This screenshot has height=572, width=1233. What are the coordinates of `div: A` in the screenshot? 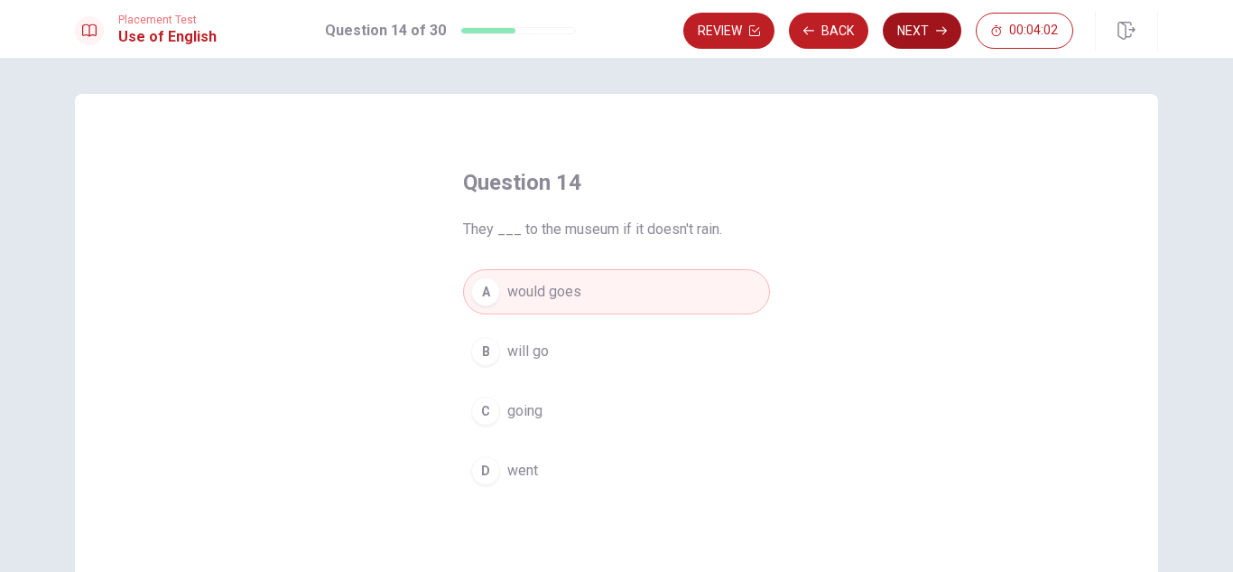 It's located at (486, 292).